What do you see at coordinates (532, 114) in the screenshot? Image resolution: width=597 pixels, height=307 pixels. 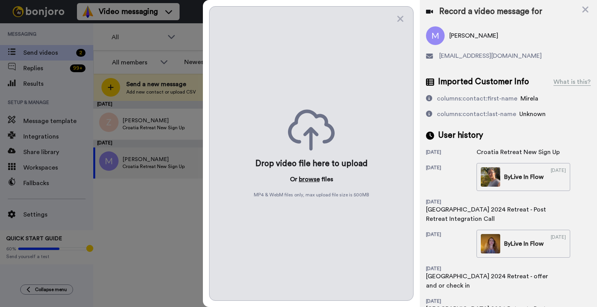 I see `span: Unknown` at bounding box center [532, 114].